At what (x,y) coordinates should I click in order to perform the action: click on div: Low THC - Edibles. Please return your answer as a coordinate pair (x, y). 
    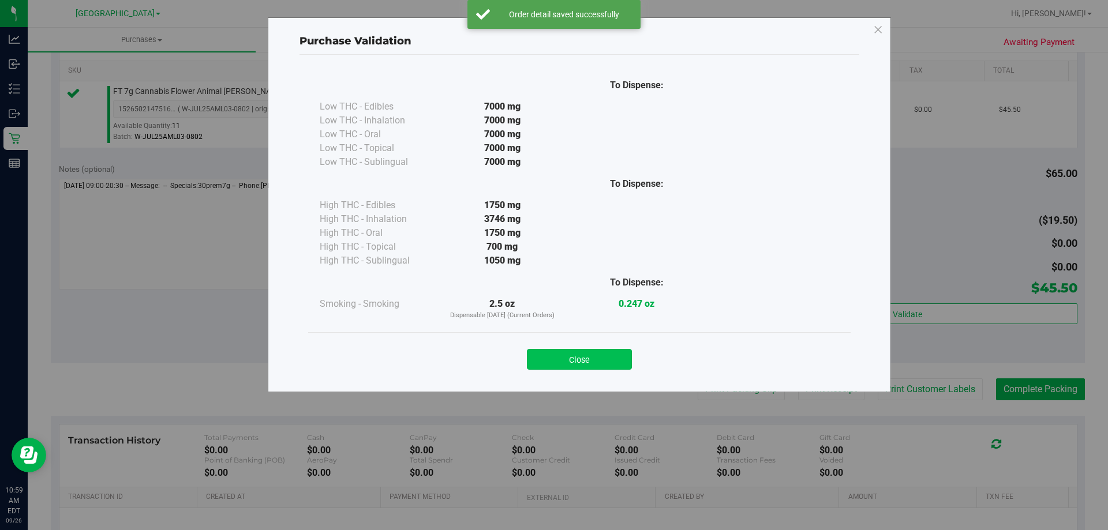
    Looking at the image, I should click on (377, 107).